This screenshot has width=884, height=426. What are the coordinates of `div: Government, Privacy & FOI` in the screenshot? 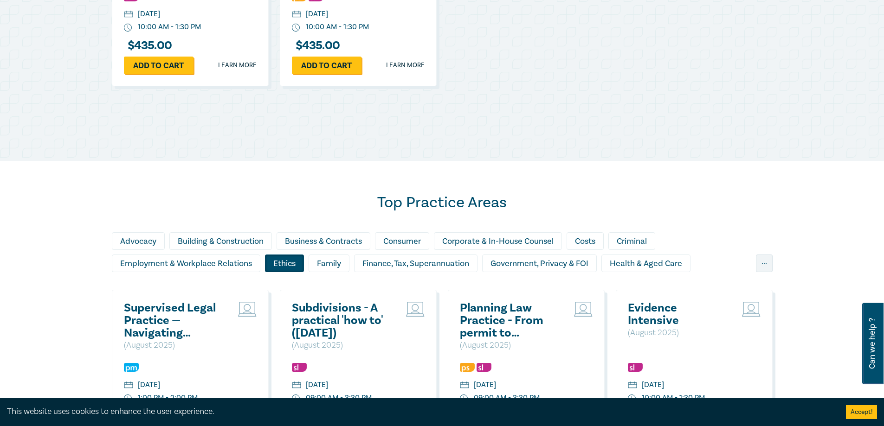 It's located at (539, 263).